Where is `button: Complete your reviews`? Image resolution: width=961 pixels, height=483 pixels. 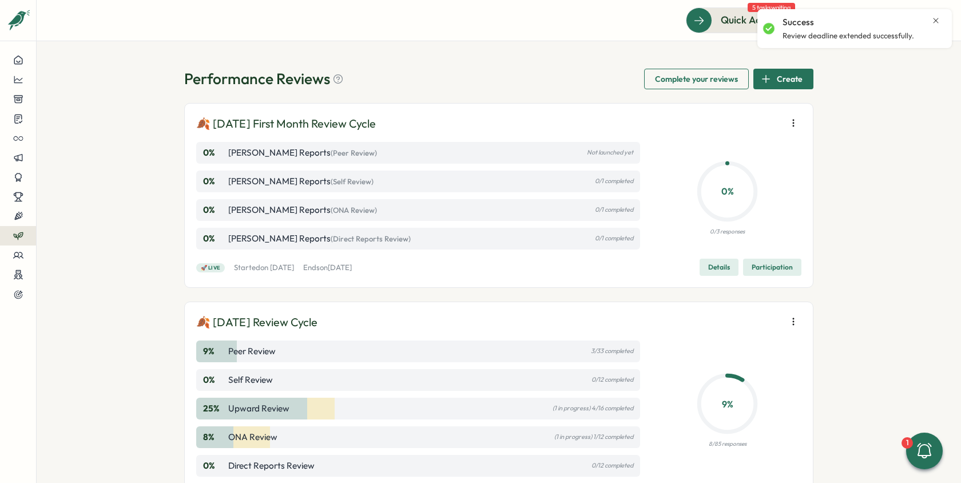 button: Complete your reviews is located at coordinates (696, 79).